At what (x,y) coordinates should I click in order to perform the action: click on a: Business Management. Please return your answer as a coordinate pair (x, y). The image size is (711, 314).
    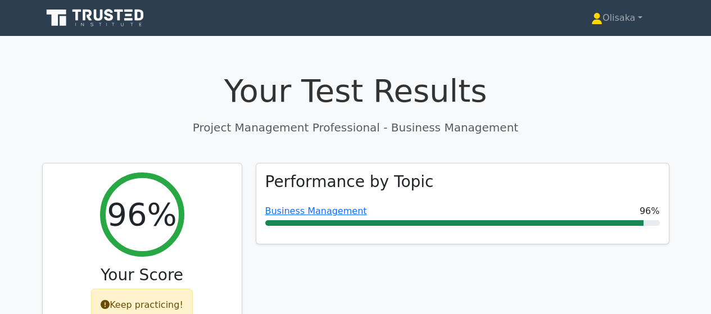
    Looking at the image, I should click on (316, 211).